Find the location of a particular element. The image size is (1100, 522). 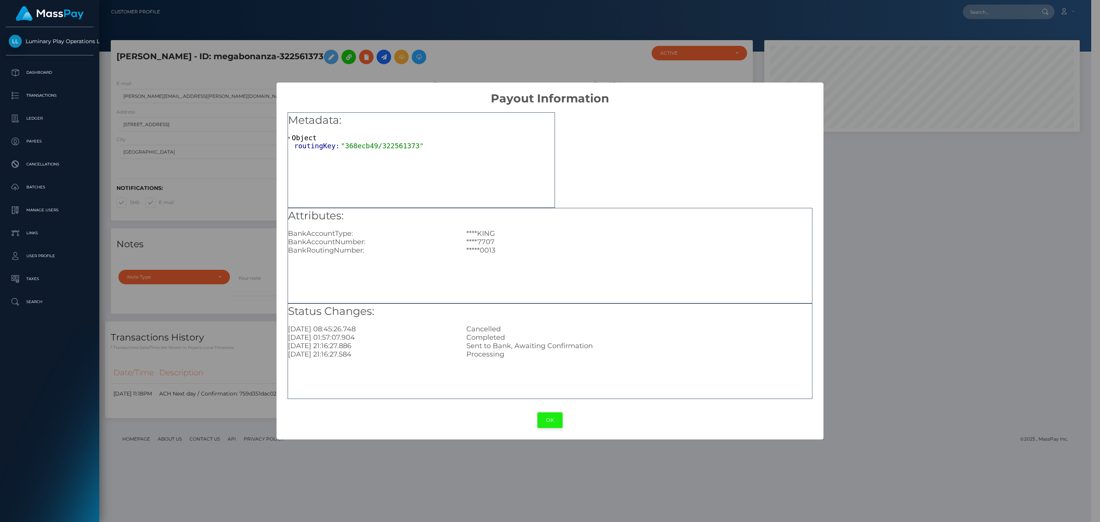

span: Object is located at coordinates (304, 138).